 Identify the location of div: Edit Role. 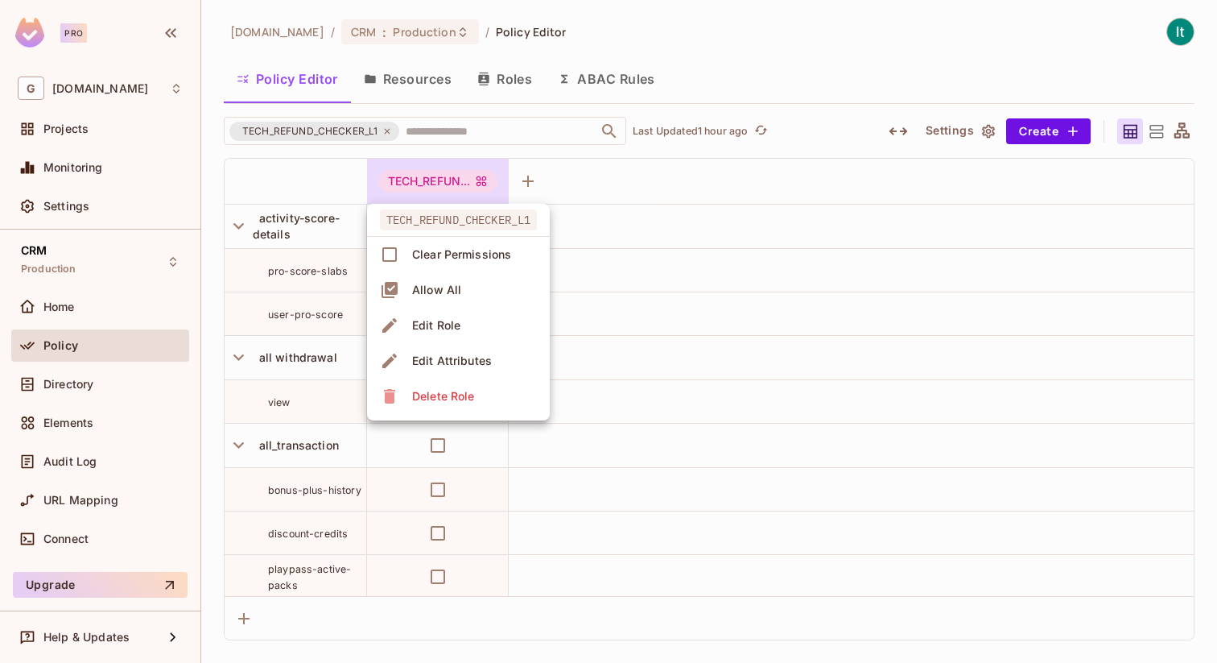
(436, 325).